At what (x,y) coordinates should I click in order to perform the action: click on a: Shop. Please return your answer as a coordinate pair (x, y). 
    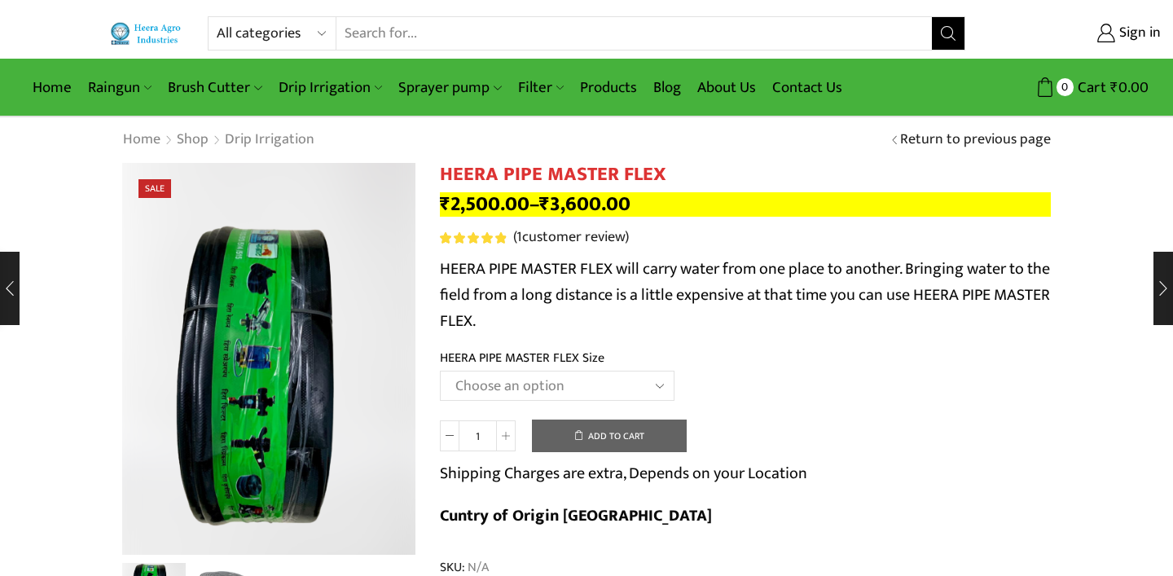
    Looking at the image, I should click on (192, 140).